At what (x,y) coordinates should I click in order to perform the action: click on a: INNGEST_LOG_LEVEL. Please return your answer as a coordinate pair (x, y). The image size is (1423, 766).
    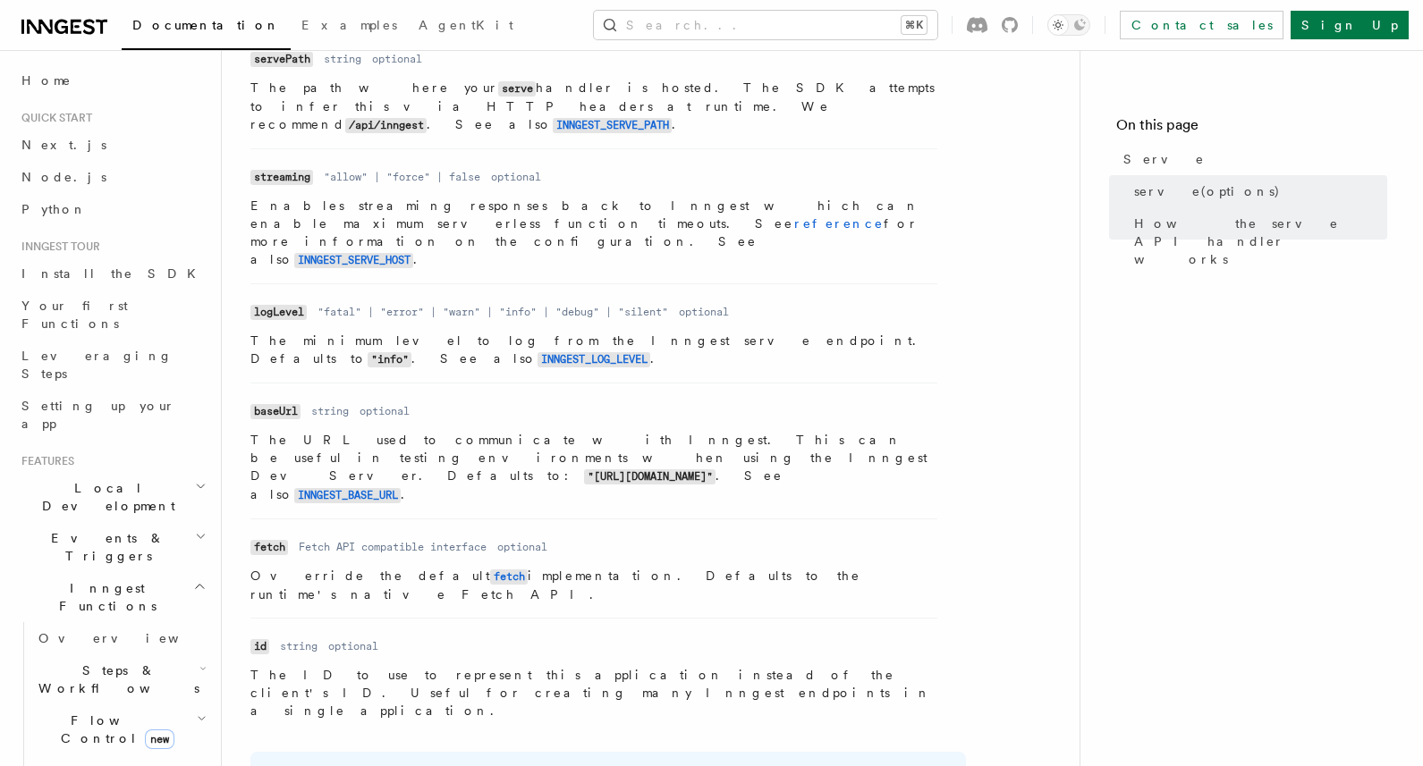
    Looking at the image, I should click on (594, 359).